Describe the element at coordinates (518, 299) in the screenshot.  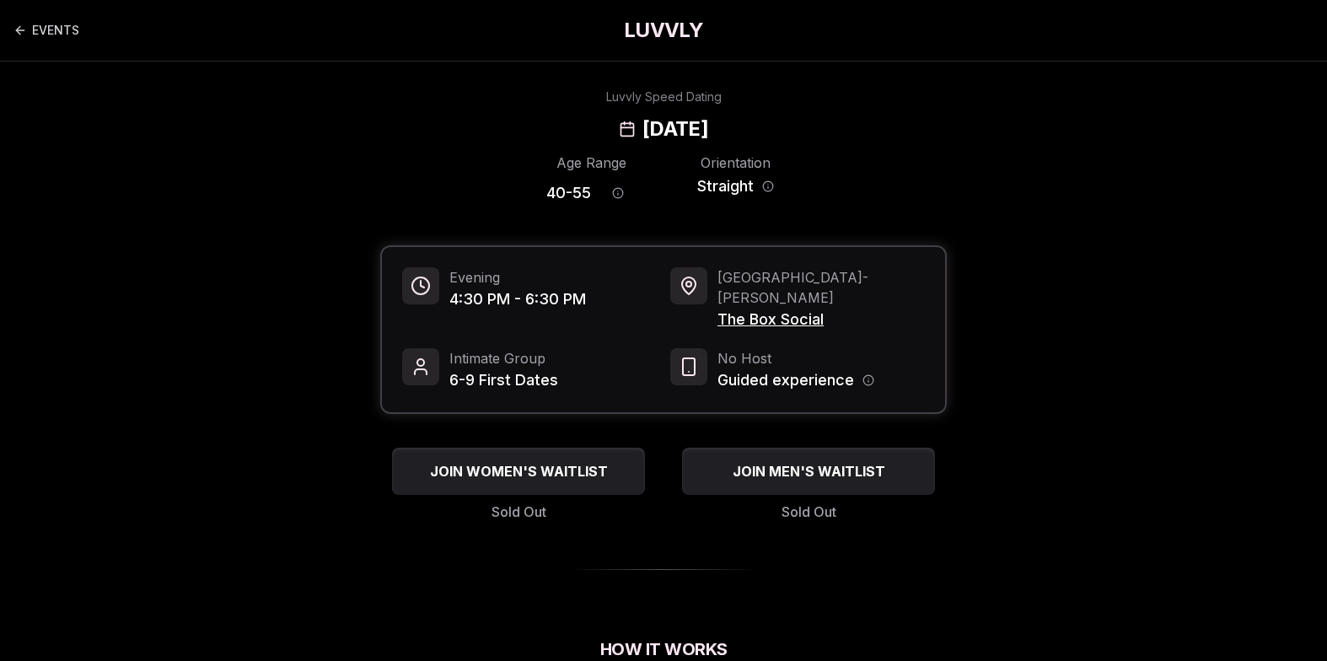
I see `span: 4:30 PM - 6:30 PM` at that location.